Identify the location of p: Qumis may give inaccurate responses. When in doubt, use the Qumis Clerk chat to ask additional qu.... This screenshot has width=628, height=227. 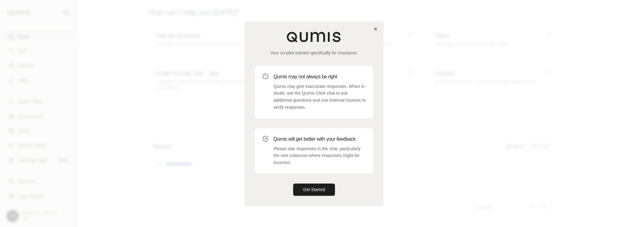
(320, 97).